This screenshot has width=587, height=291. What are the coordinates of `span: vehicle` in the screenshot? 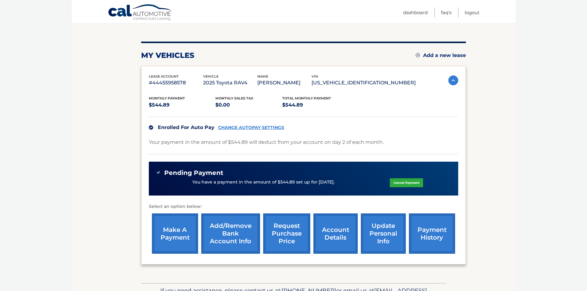 It's located at (211, 76).